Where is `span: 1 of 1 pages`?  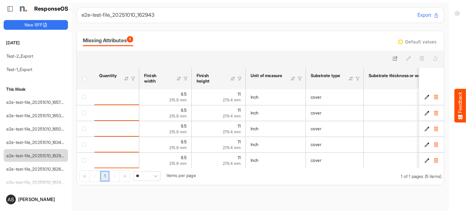 span: 1 of 1 pages is located at coordinates (412, 176).